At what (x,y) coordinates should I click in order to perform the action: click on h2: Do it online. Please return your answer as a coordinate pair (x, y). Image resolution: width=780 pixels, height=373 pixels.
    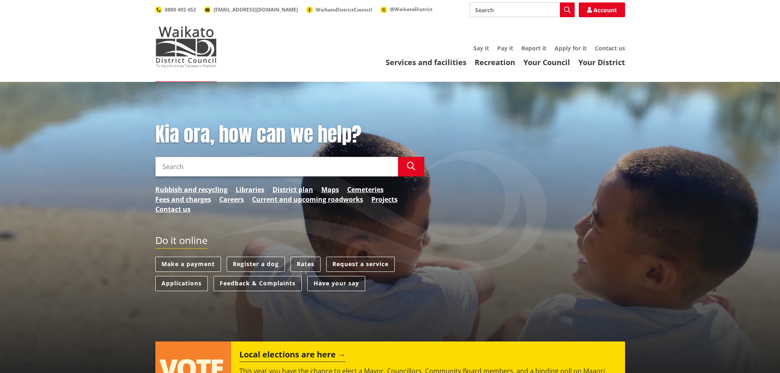
    Looking at the image, I should click on (181, 242).